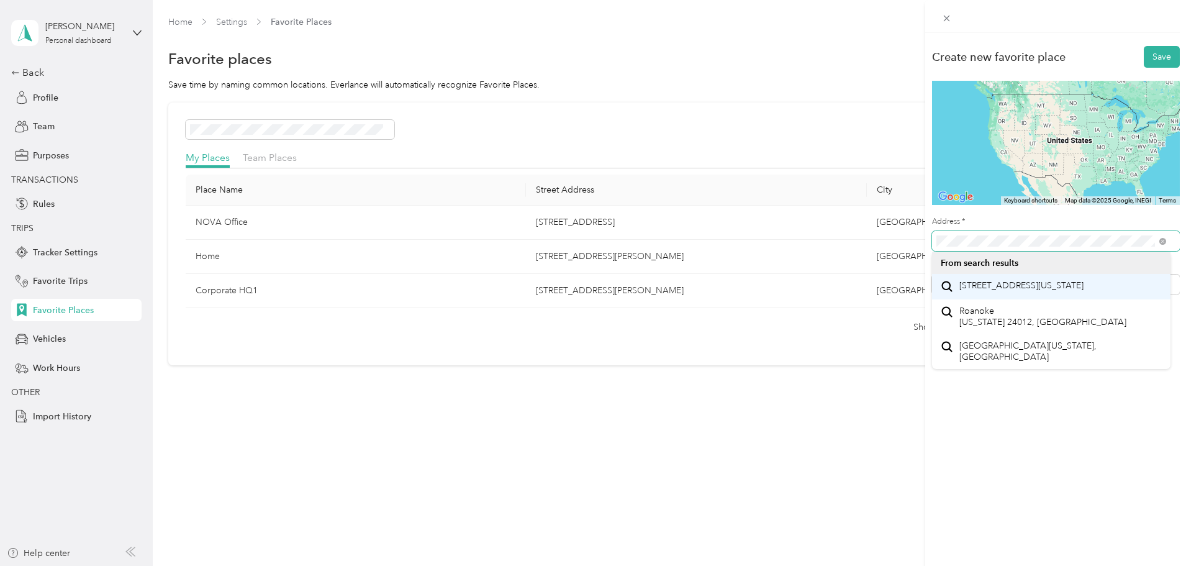 The height and width of the screenshot is (566, 1186). What do you see at coordinates (999, 57) in the screenshot?
I see `div: Create new favorite place` at bounding box center [999, 57].